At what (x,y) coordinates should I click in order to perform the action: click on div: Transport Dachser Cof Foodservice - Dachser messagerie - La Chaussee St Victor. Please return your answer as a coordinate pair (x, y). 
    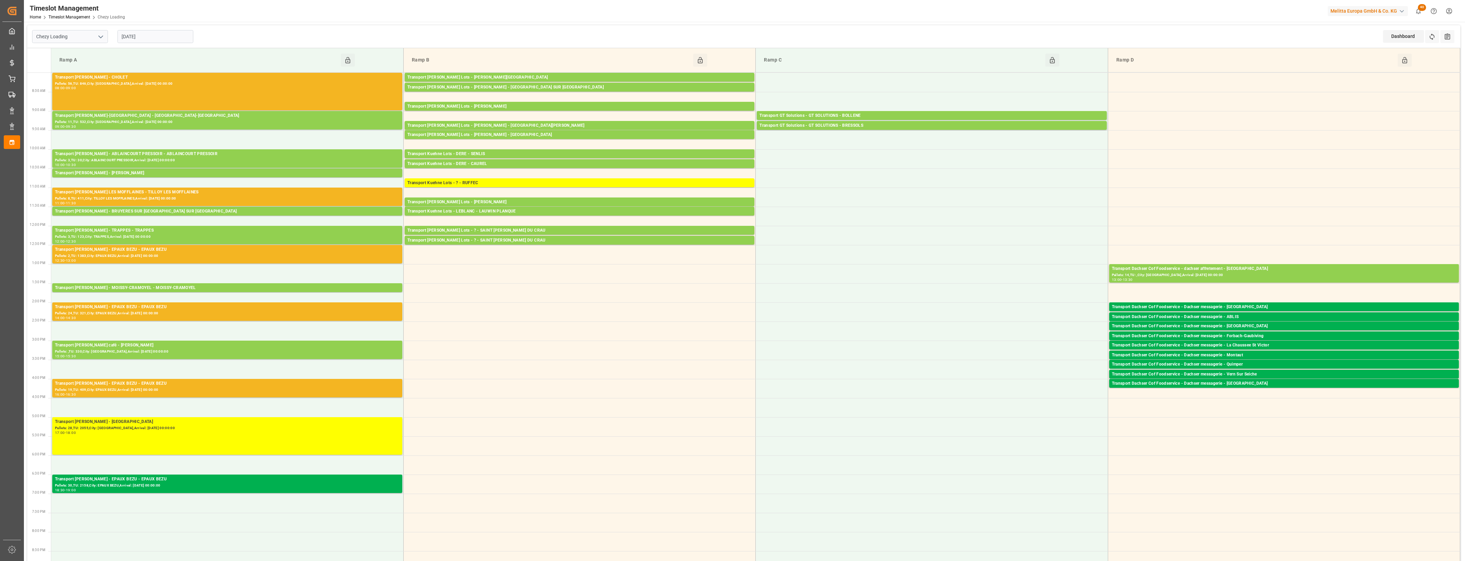
    Looking at the image, I should click on (1284, 345).